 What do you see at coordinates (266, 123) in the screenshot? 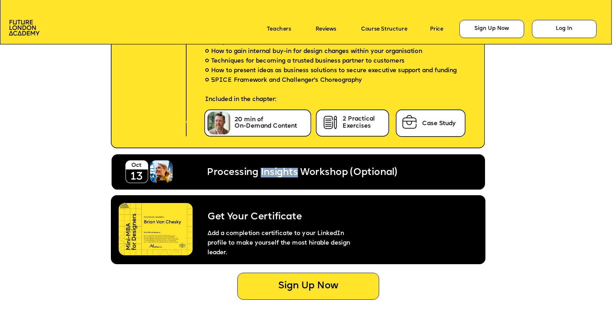
I see `span: 20 min of On-Demand Content` at bounding box center [266, 123].